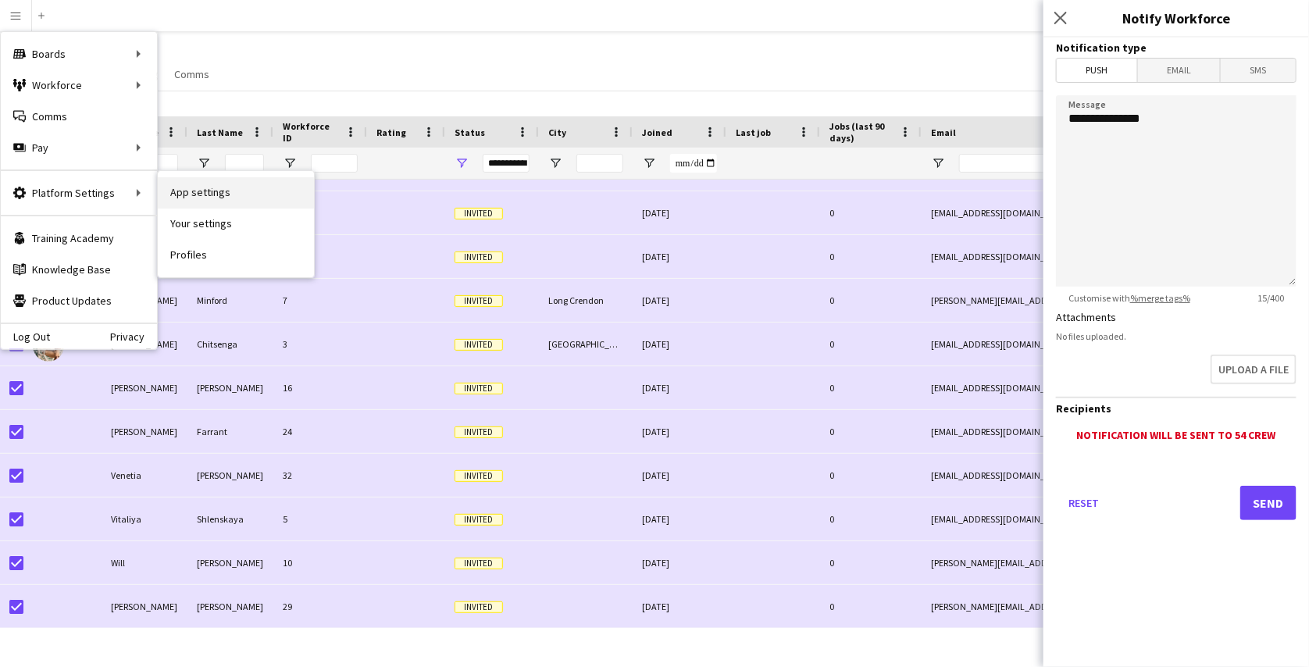 The image size is (1309, 667). What do you see at coordinates (159, 163) in the screenshot?
I see `input: First Name Filter Input` at bounding box center [159, 163].